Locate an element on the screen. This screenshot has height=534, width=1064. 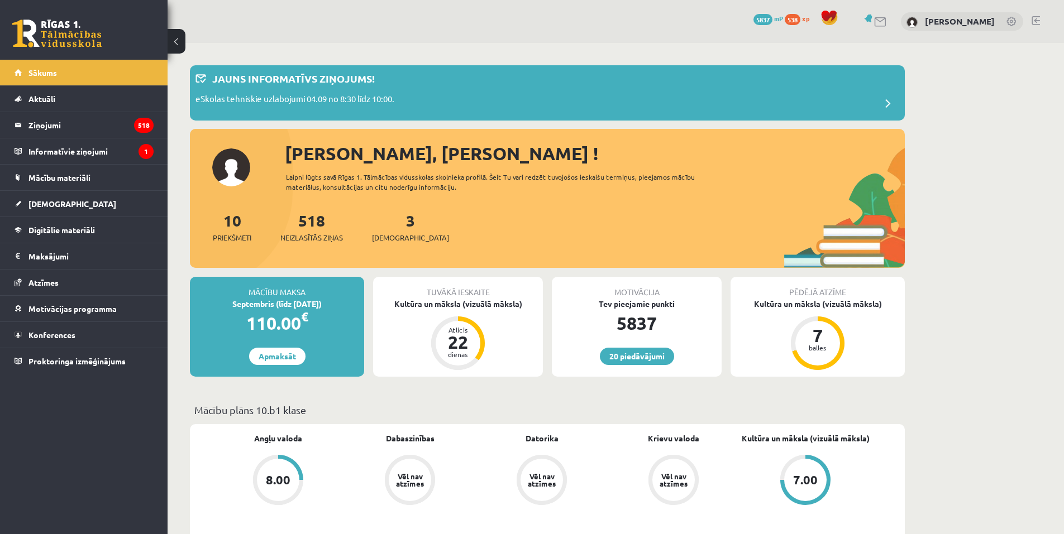
a: Kultūra un māksla (vizuālā māksla) is located at coordinates (805, 438).